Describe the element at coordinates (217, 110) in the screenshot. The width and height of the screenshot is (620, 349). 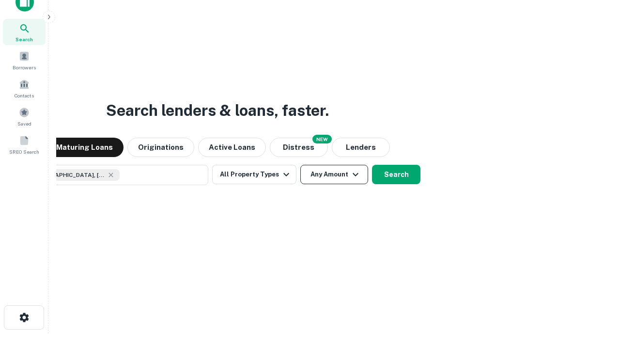
I see `h3: Search lenders & loans, faster.` at that location.